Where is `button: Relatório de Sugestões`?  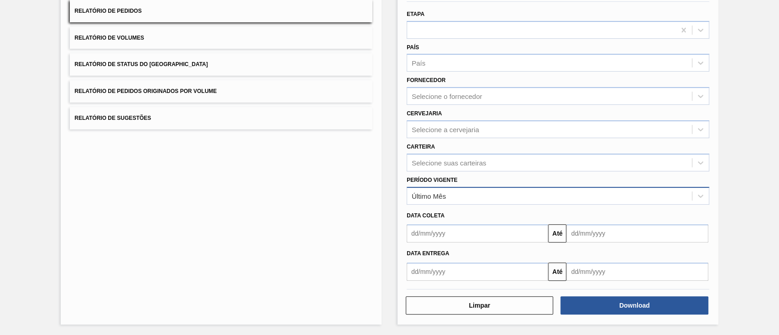
button: Relatório de Sugestões is located at coordinates (221, 118).